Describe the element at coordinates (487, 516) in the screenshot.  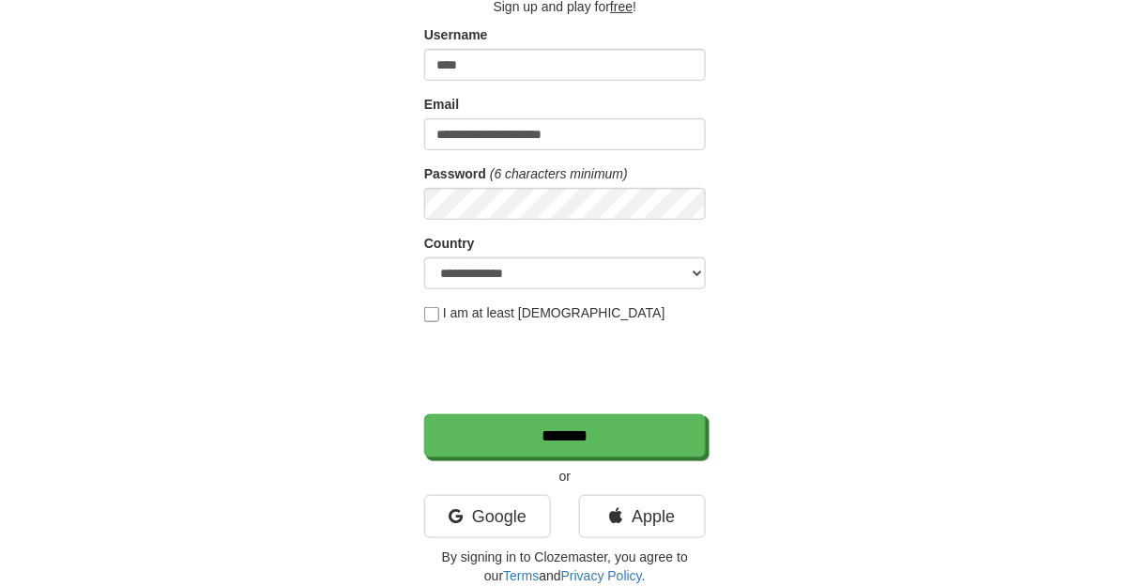
I see `a: Google` at that location.